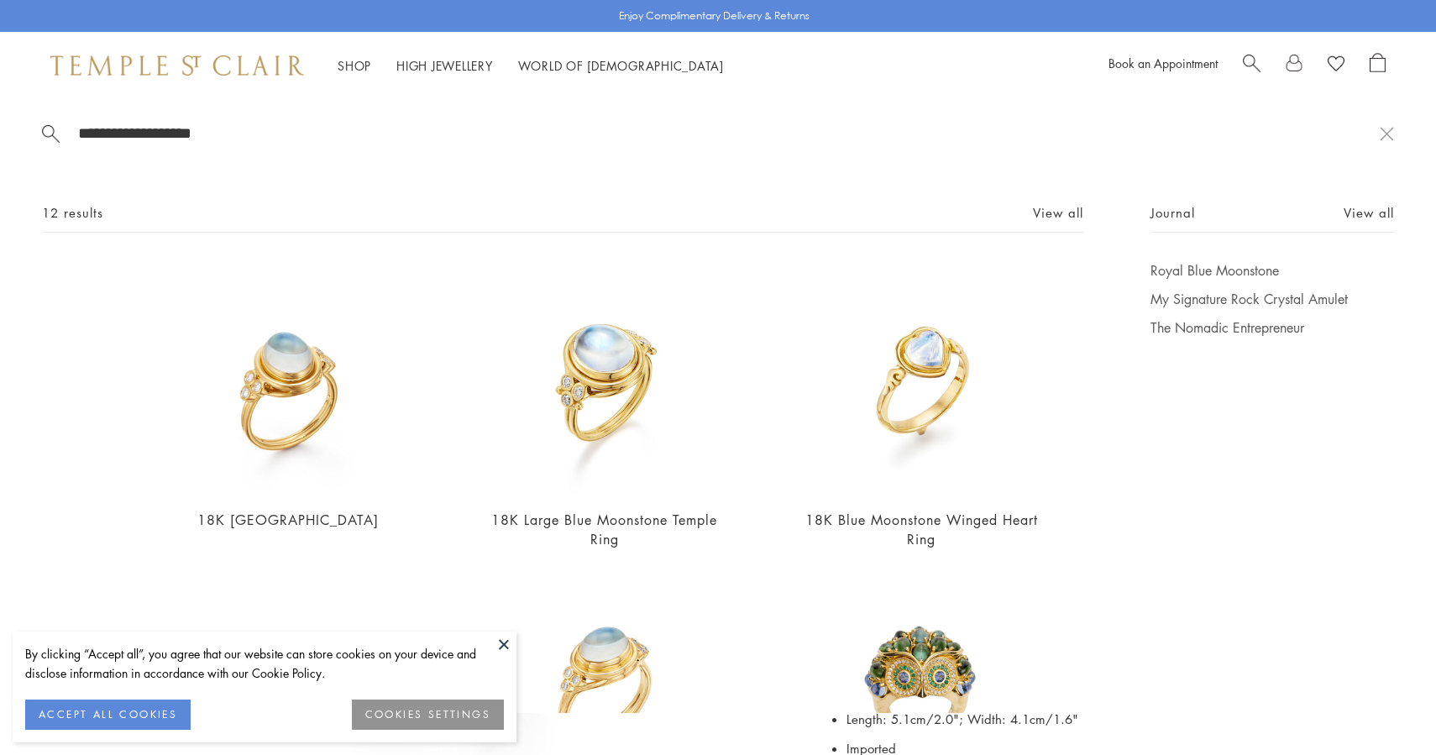  I want to click on a: 18K Large Blue Moonstone Temple Ring, so click(604, 529).